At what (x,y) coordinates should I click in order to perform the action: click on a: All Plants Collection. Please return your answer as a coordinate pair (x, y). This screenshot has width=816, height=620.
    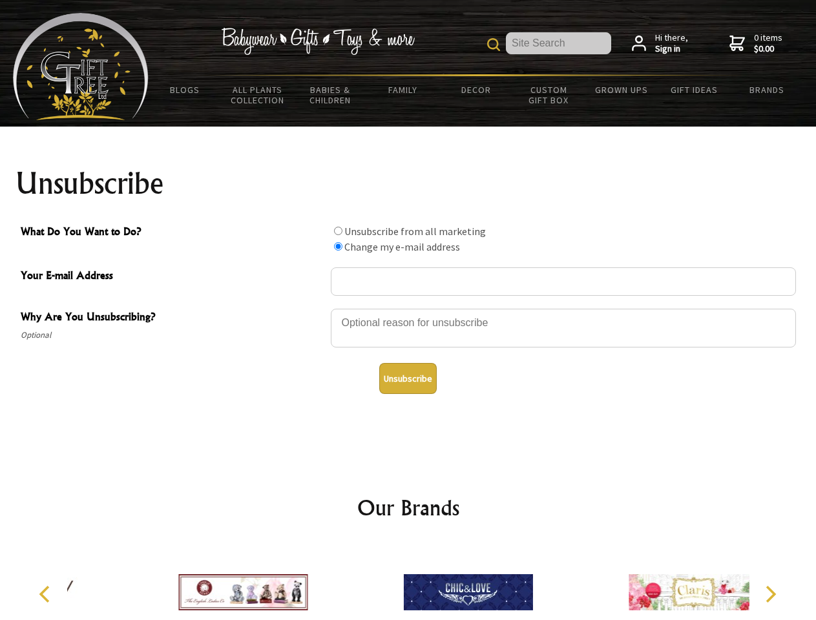
    Looking at the image, I should click on (258, 95).